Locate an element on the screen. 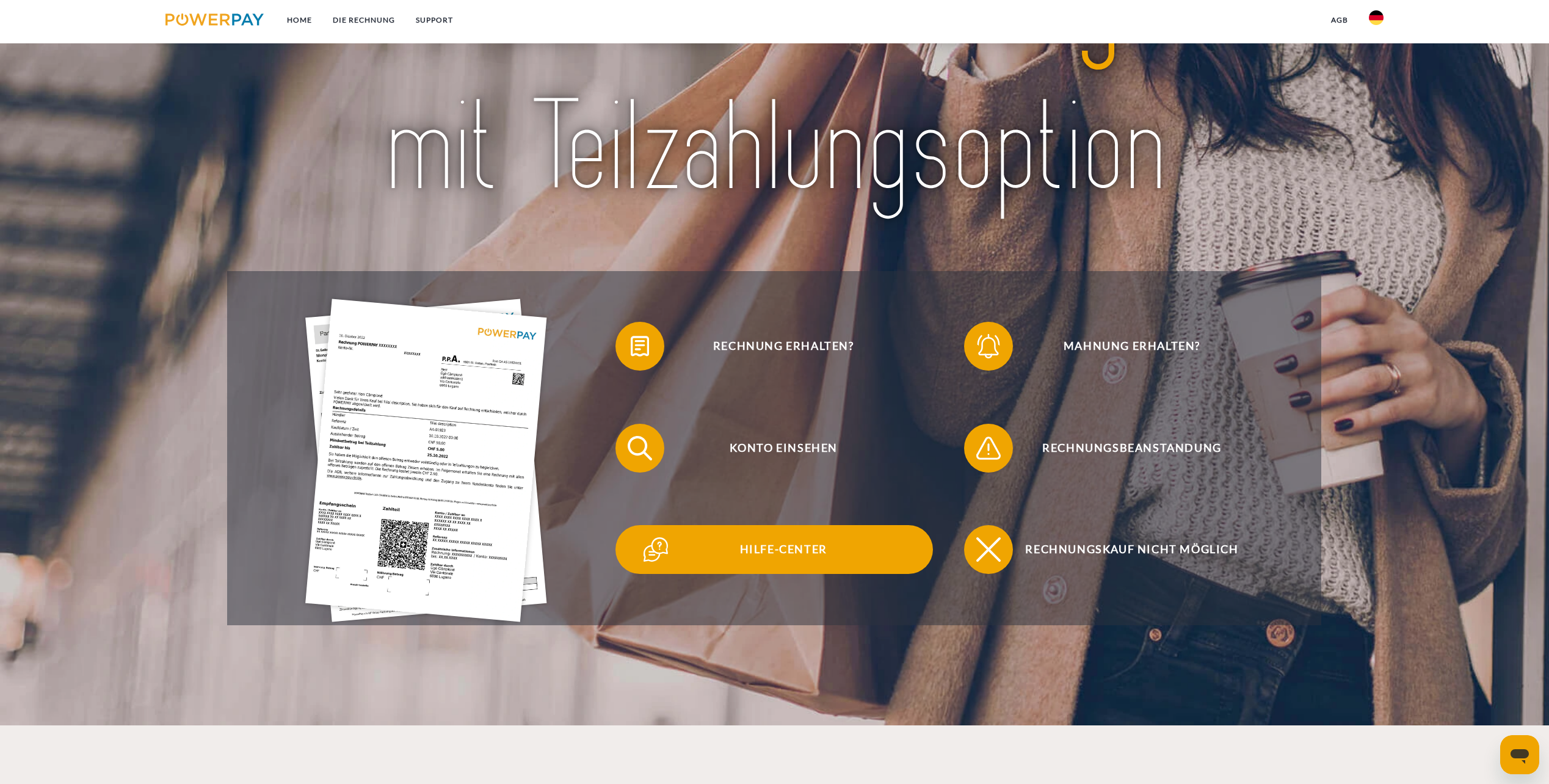  a: Mahnung erhalten? is located at coordinates (1123, 346).